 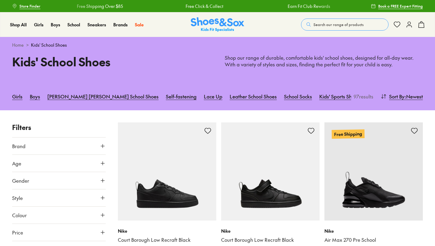 I want to click on a: Leather School Shoes, so click(x=253, y=96).